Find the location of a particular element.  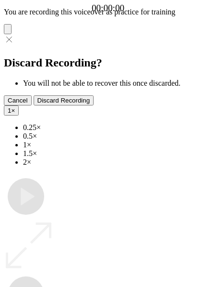

span: 1 is located at coordinates (9, 110).